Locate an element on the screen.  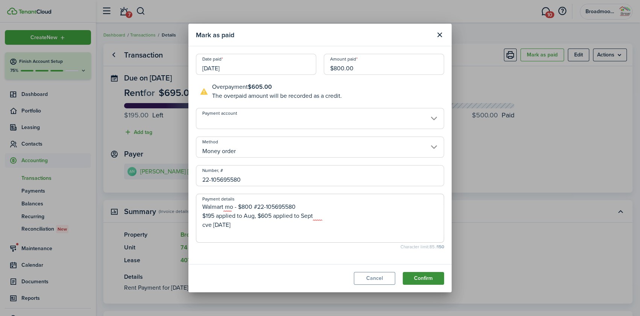
input: mm/dd/yyyy is located at coordinates (256, 64).